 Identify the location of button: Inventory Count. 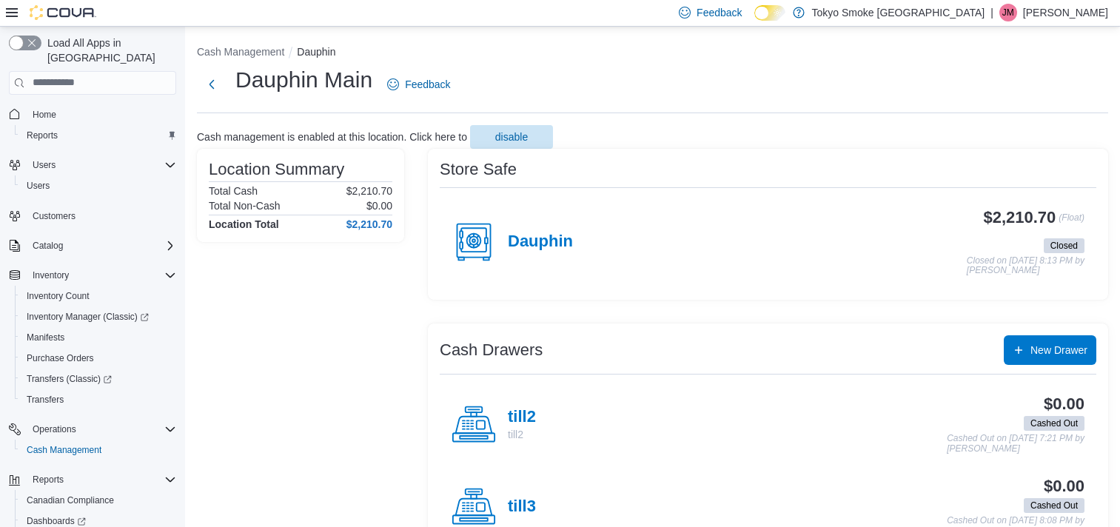
(98, 296).